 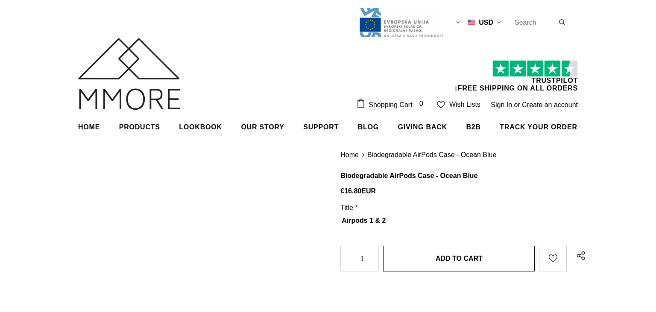 What do you see at coordinates (555, 80) in the screenshot?
I see `a: Trustpilot` at bounding box center [555, 80].